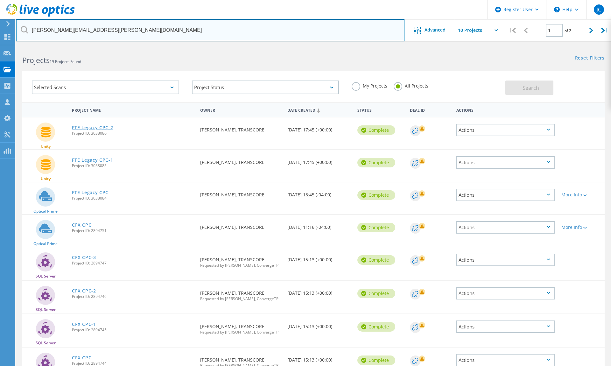 Image resolution: width=611 pixels, height=366 pixels. What do you see at coordinates (556, 10) in the screenshot?
I see `svg: \n` at bounding box center [556, 10].